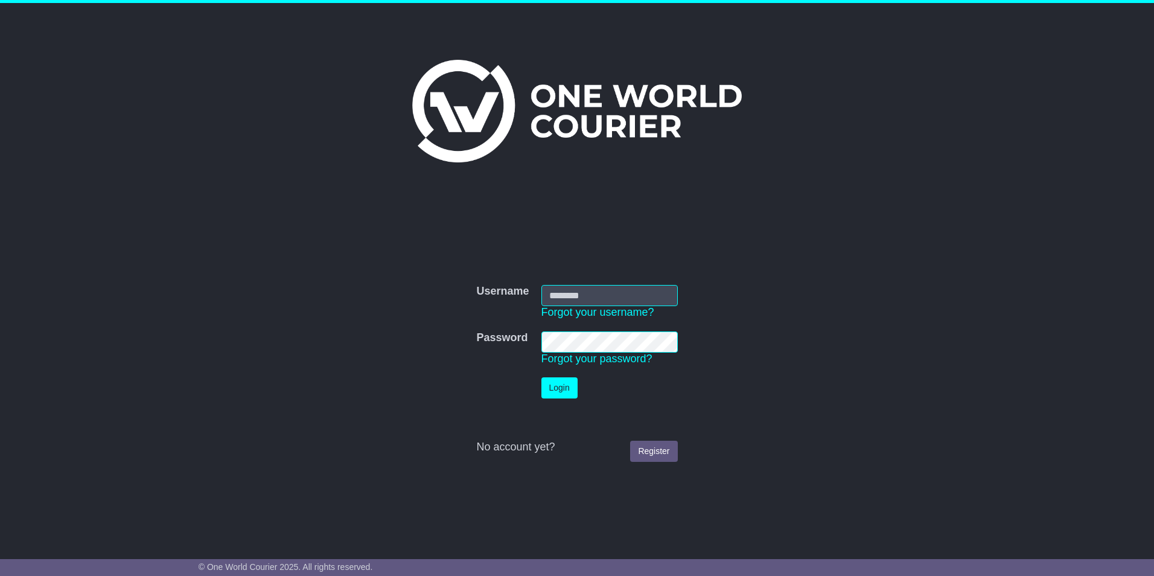 Image resolution: width=1154 pixels, height=576 pixels. What do you see at coordinates (286, 567) in the screenshot?
I see `span: © One World Courier 2025. All rights reserved.` at bounding box center [286, 567].